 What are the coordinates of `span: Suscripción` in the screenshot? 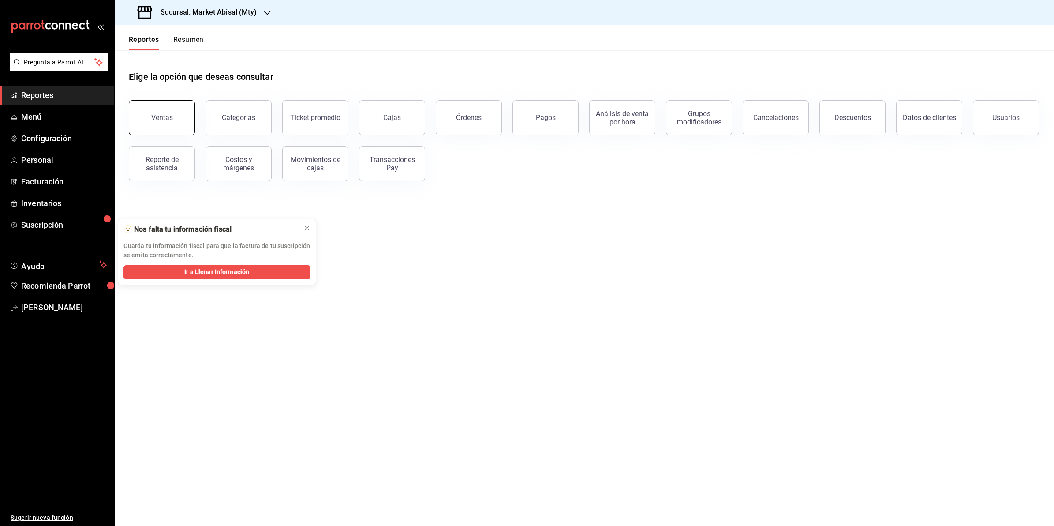 It's located at (64, 224).